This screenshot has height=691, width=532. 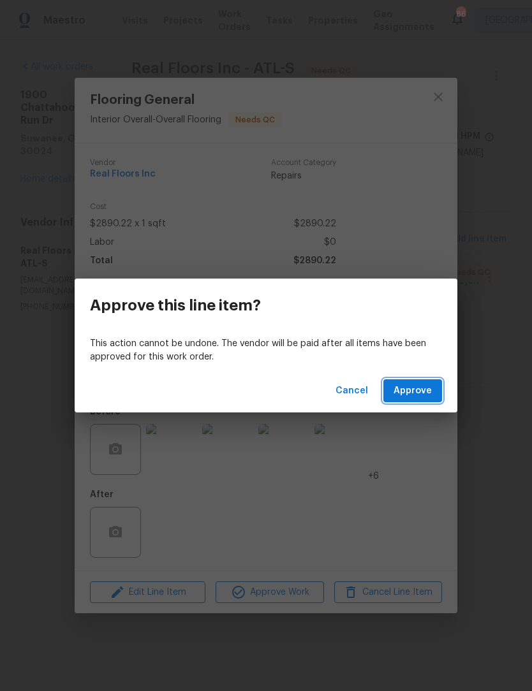 What do you see at coordinates (175, 305) in the screenshot?
I see `h3: Approve this line item?` at bounding box center [175, 305].